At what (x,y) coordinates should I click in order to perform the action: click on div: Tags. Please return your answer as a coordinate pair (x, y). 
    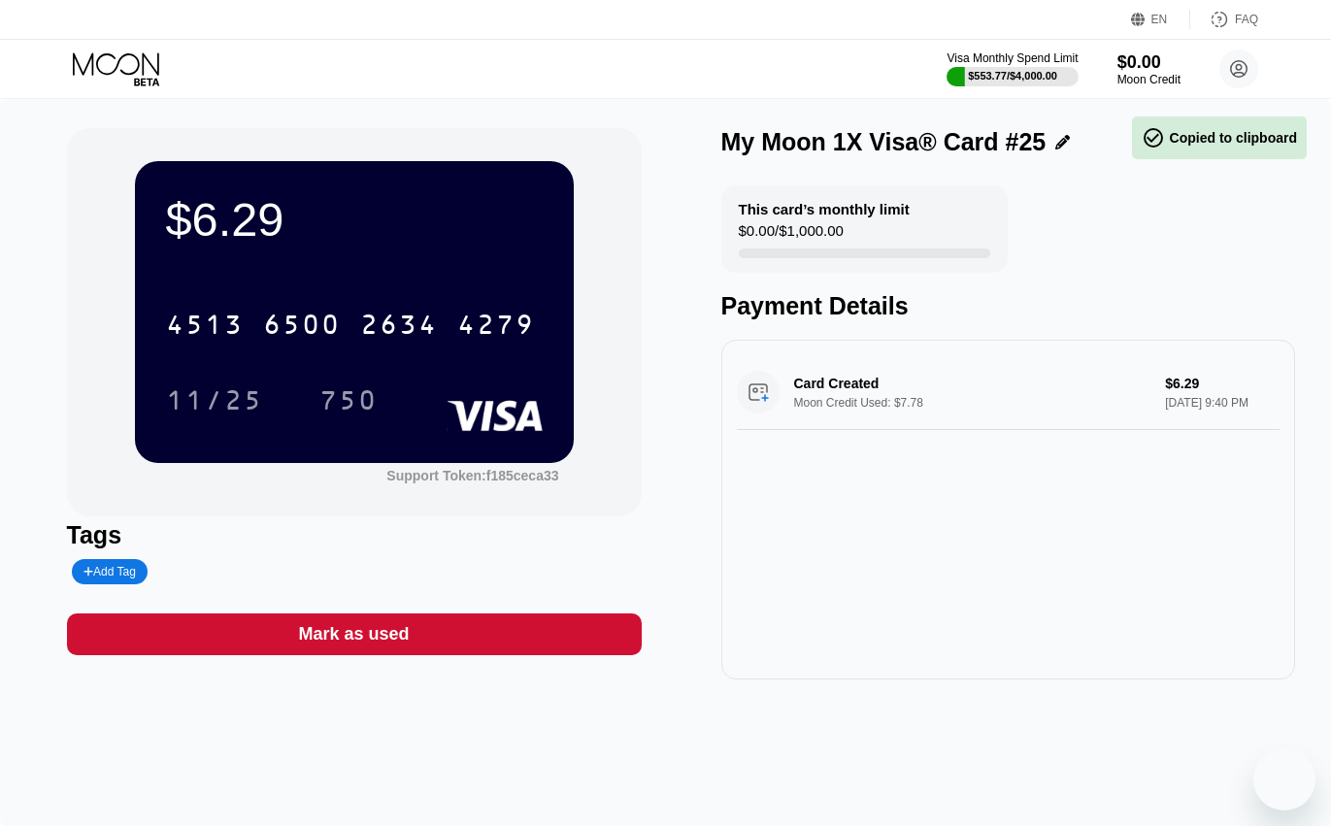
    Looking at the image, I should click on (354, 535).